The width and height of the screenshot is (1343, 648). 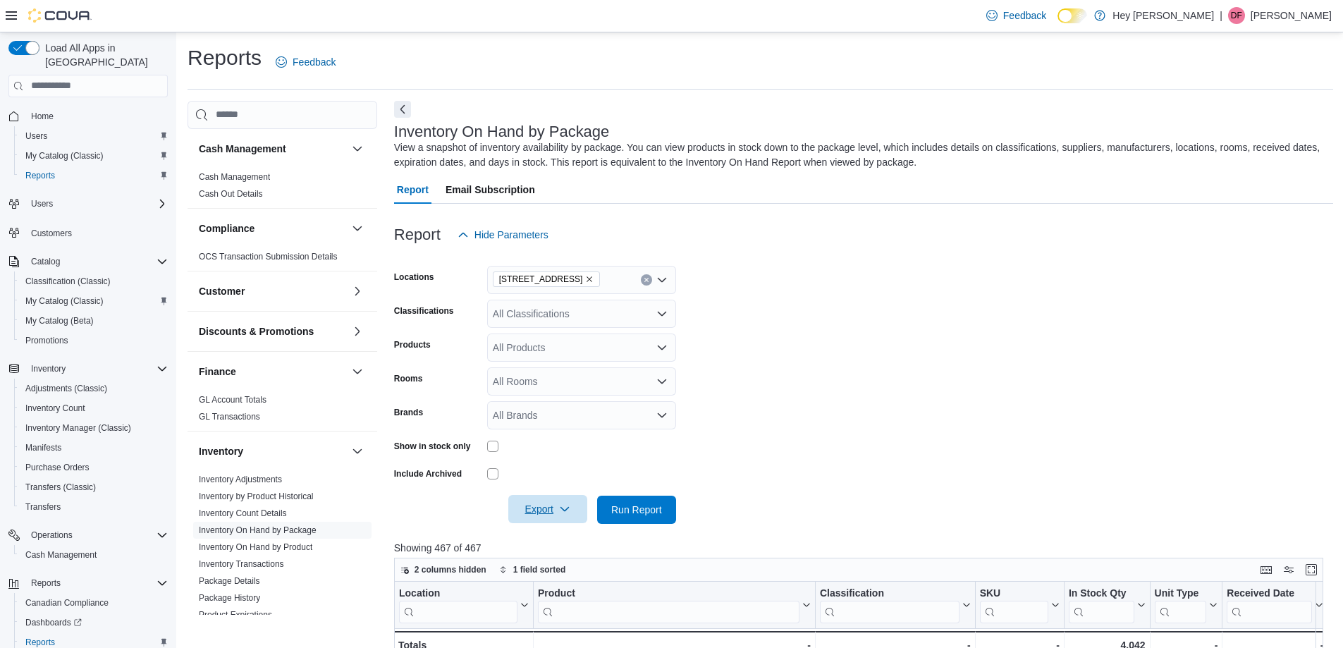 I want to click on span: Dark Mode, so click(x=1058, y=23).